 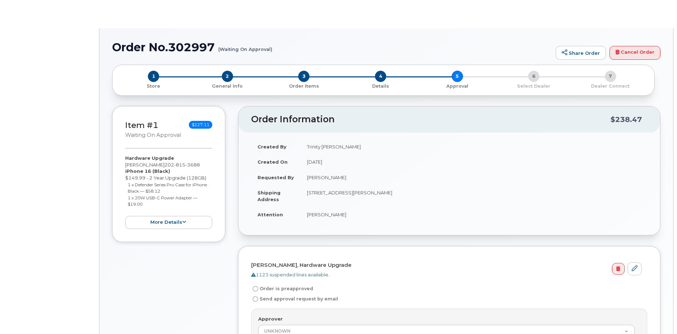 I want to click on p: Store, so click(x=153, y=86).